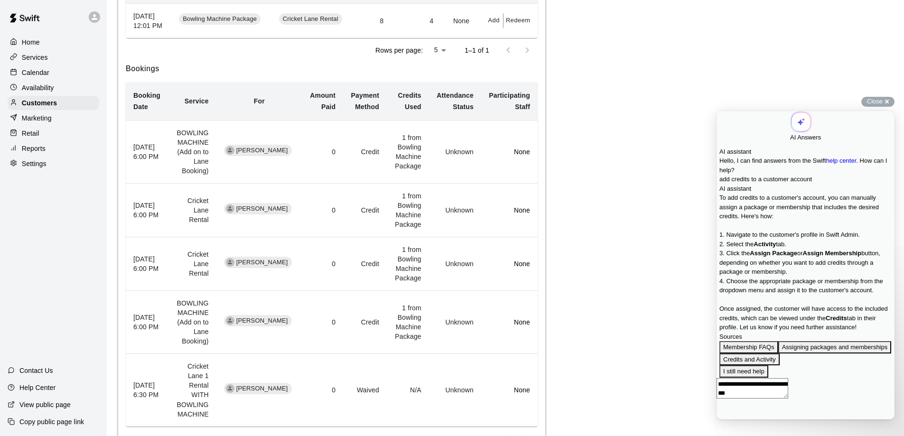  What do you see at coordinates (147, 101) in the screenshot?
I see `b: Booking Date` at bounding box center [147, 101].